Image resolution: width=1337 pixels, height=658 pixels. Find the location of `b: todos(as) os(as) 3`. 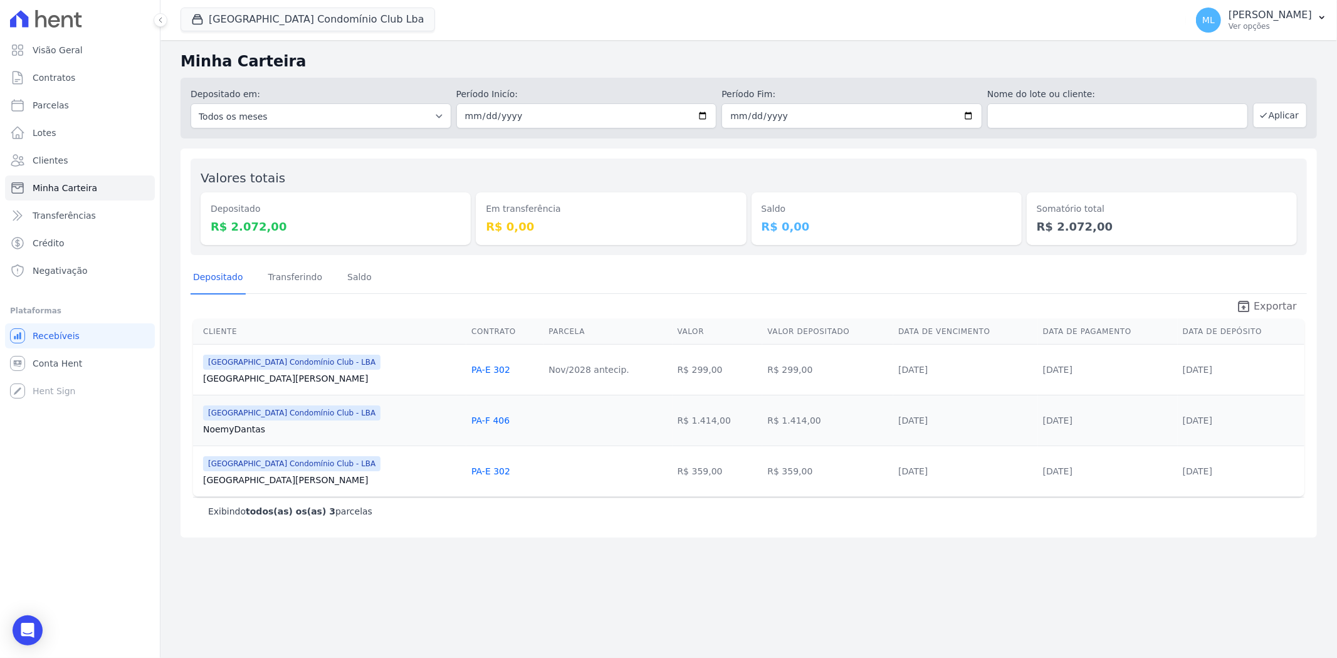

b: todos(as) os(as) 3 is located at coordinates (290, 512).